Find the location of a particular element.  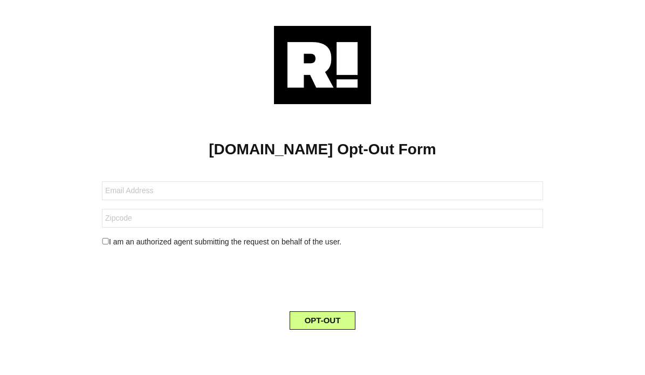

input: Email Address is located at coordinates (323, 190).